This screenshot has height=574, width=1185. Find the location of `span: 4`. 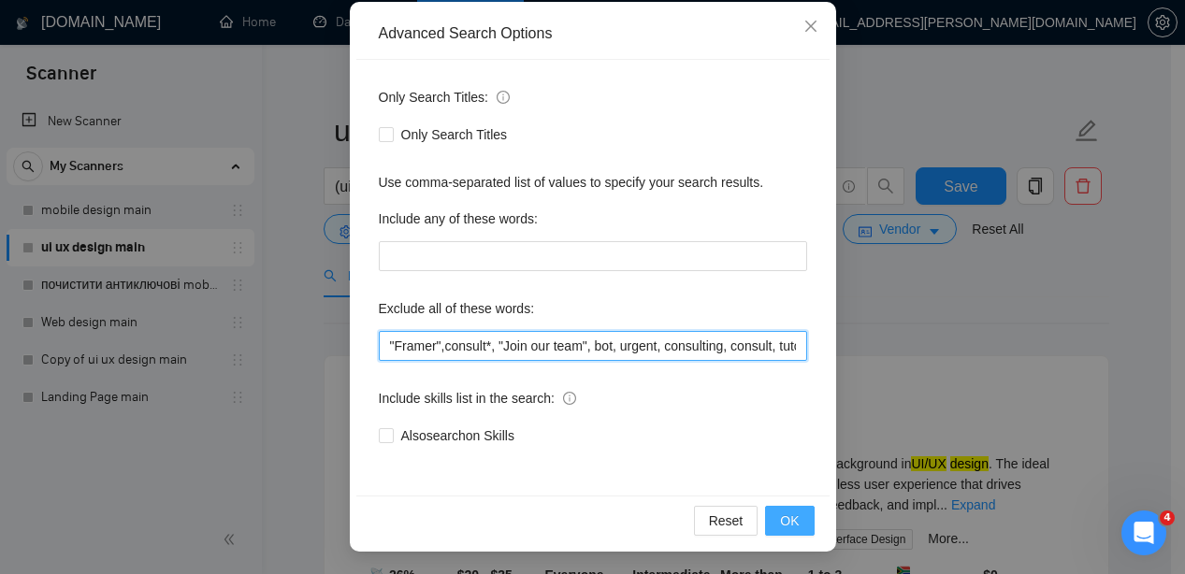

span: 4 is located at coordinates (1167, 518).